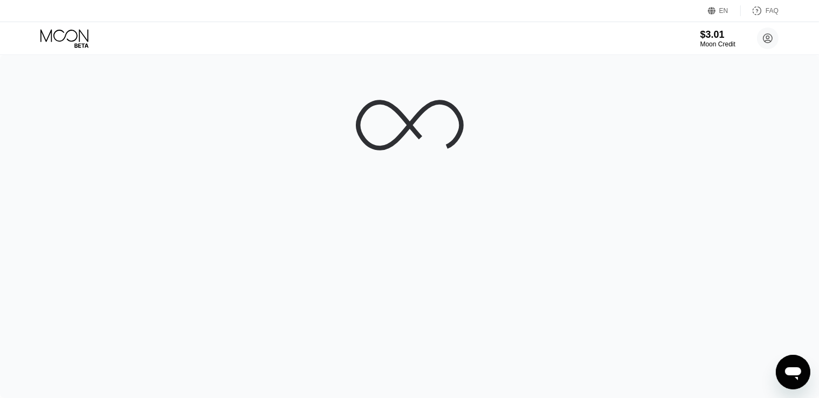  I want to click on div: $3.01Moon Credit, so click(718, 38).